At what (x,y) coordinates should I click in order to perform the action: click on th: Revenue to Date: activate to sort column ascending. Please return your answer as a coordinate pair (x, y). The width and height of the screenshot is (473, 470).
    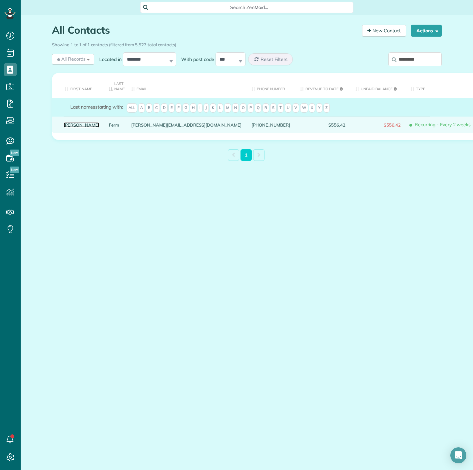
    Looking at the image, I should click on (323, 86).